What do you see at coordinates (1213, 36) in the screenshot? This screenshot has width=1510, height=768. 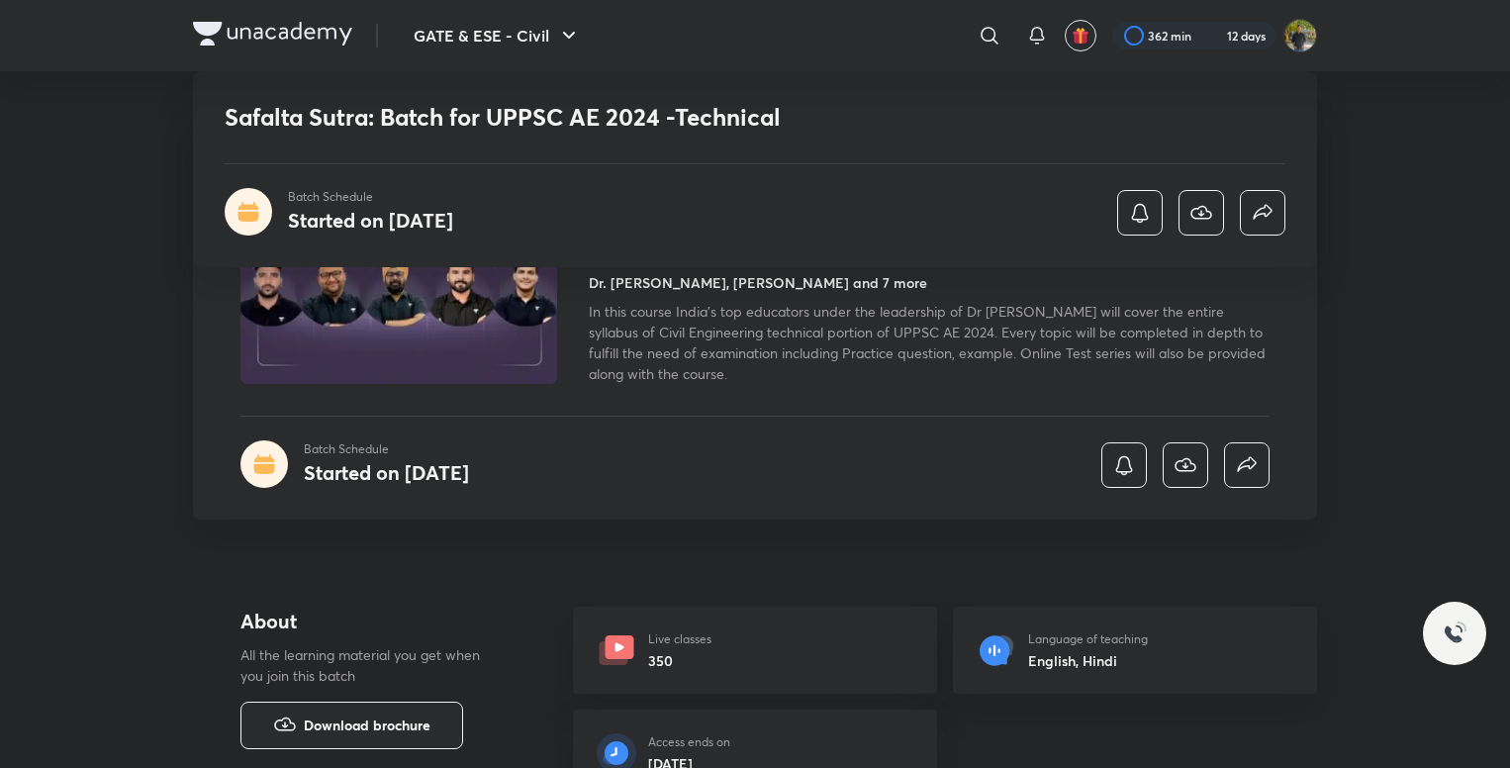 I see `img: streak` at bounding box center [1213, 36].